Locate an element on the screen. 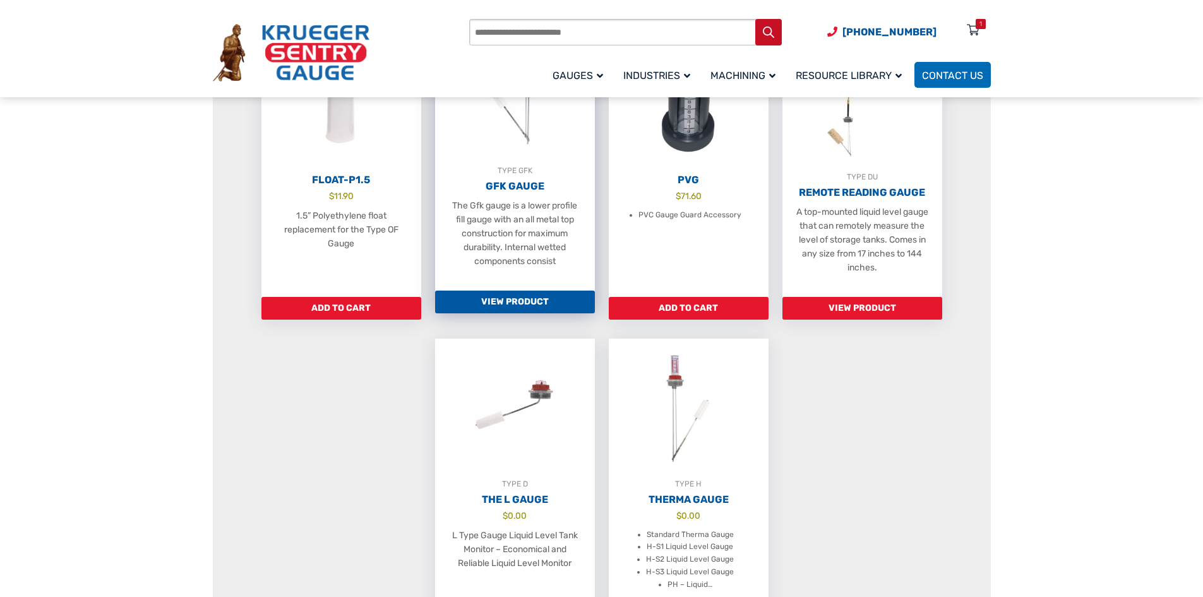 This screenshot has height=597, width=1203. a: Phone Number (920) 434-8860 is located at coordinates (881, 32).